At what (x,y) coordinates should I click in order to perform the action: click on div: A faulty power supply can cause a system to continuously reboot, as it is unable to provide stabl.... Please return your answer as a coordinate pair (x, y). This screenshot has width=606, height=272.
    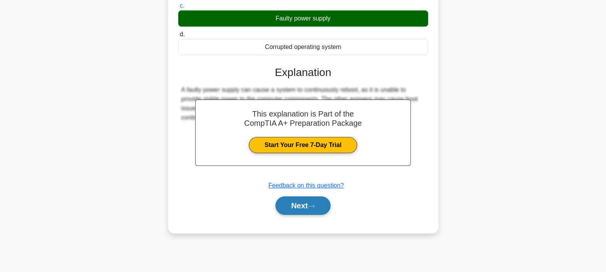
    Looking at the image, I should click on (303, 104).